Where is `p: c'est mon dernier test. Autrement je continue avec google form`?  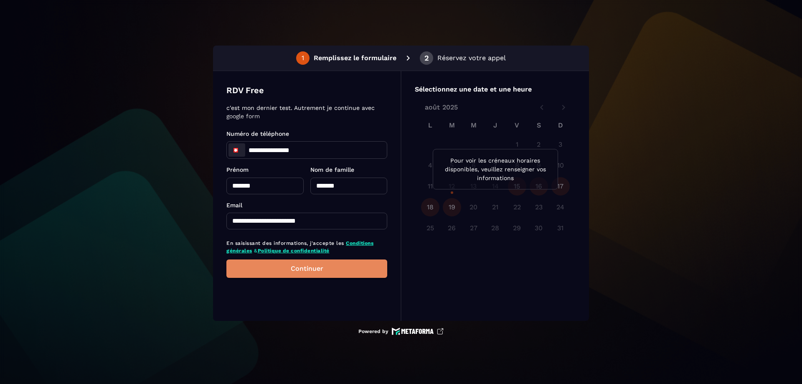 p: c'est mon dernier test. Autrement je continue avec google form is located at coordinates (306, 112).